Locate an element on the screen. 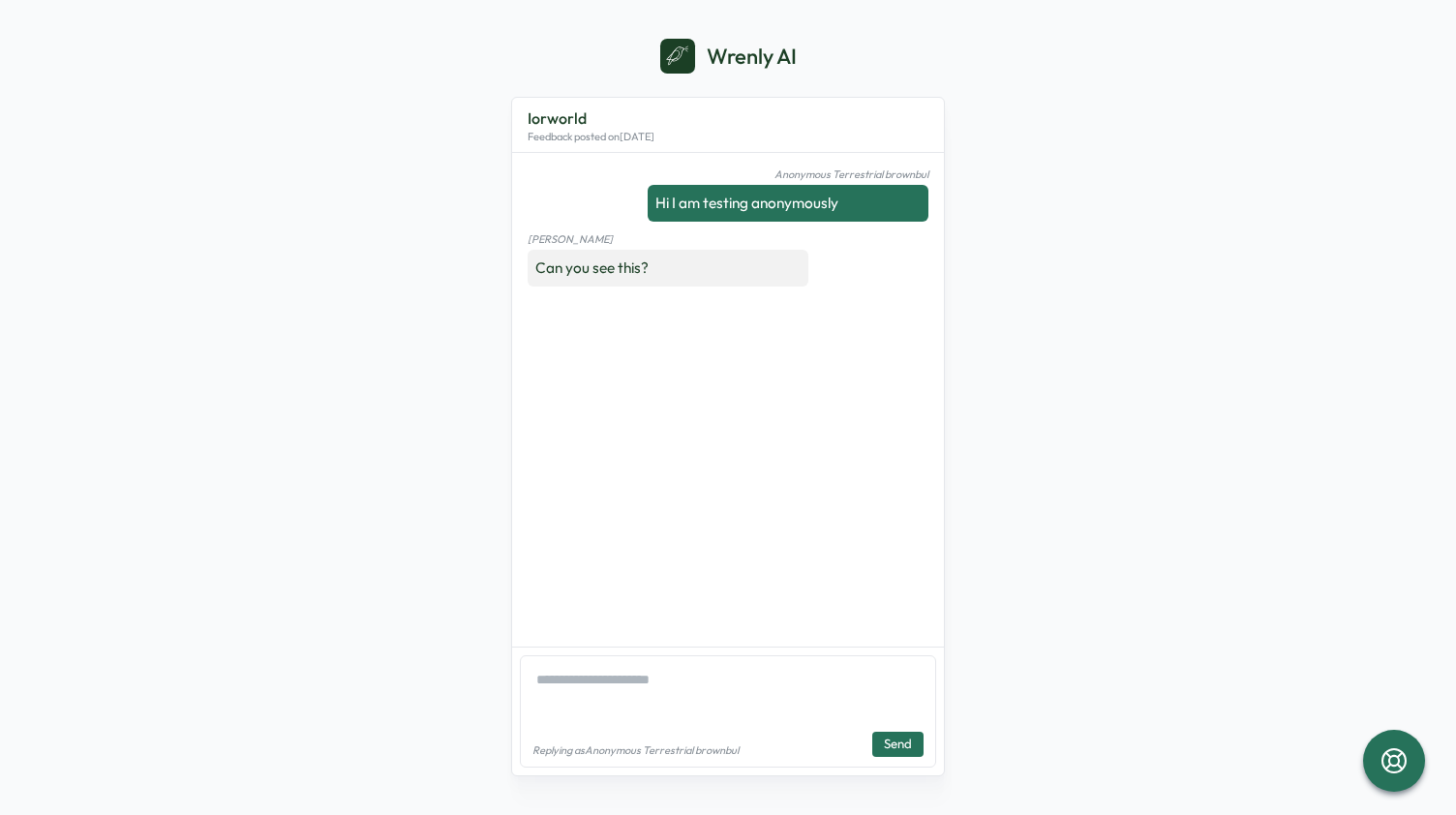  p: Replying as Anonymous Terrestrial brownbul is located at coordinates (635, 750).